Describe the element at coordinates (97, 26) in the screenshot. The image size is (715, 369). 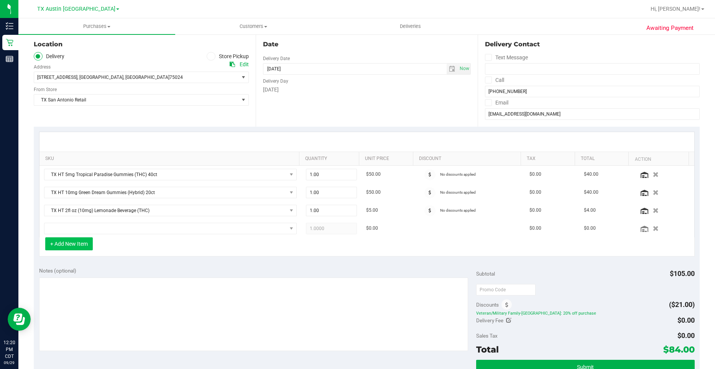
I see `span: Purchases` at that location.